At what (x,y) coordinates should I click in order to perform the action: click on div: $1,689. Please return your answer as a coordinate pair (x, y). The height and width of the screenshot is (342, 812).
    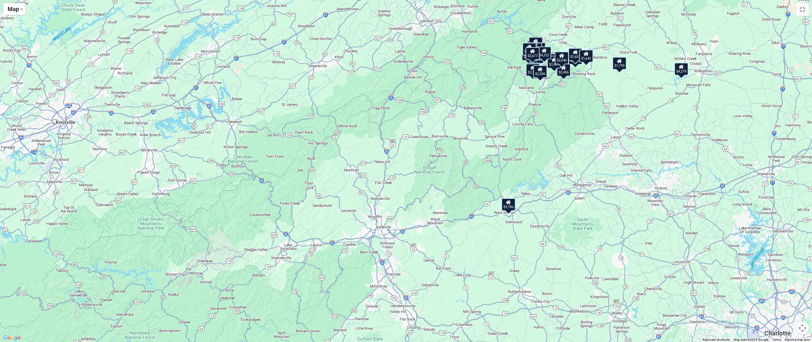
    Looking at the image, I should click on (533, 69).